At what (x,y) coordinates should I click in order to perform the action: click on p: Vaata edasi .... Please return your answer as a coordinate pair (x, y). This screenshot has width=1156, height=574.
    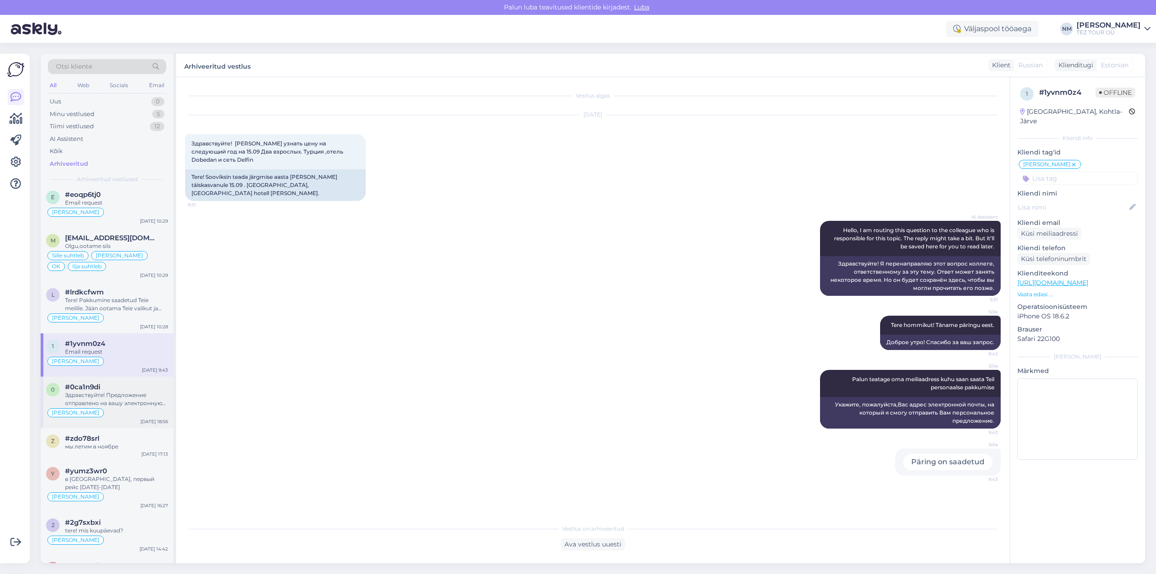
    Looking at the image, I should click on (1078, 294).